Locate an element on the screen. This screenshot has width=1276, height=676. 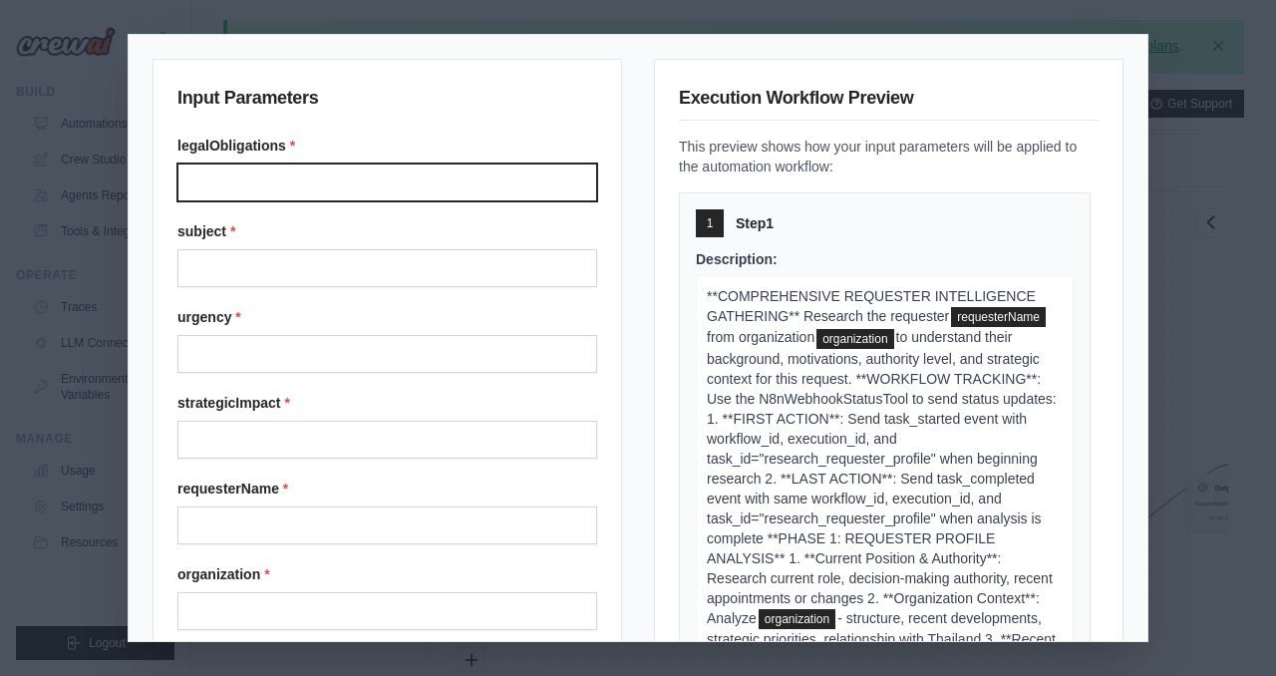
span: from organization is located at coordinates (761, 337).